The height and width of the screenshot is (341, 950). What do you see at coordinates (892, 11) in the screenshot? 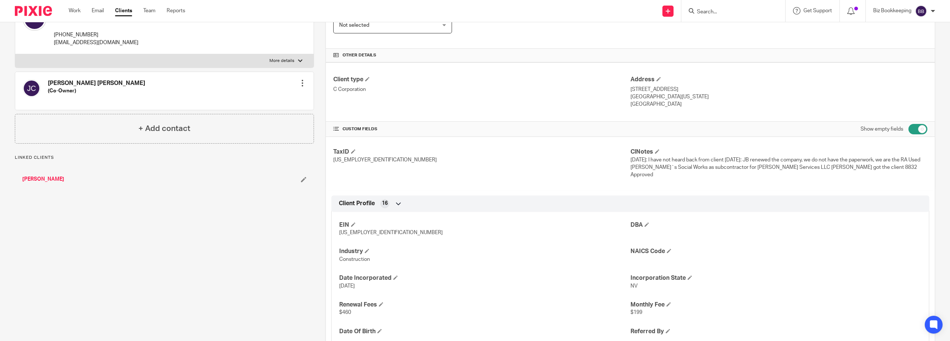
I see `p: Biz Bookkeeping` at bounding box center [892, 11].